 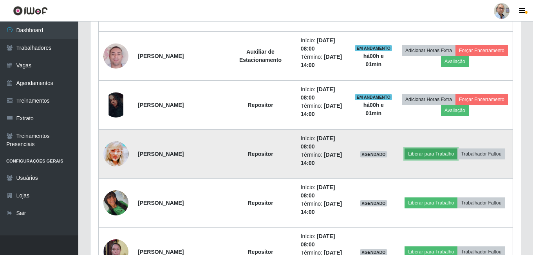 I want to click on img: CoreUI Logo, so click(x=30, y=11).